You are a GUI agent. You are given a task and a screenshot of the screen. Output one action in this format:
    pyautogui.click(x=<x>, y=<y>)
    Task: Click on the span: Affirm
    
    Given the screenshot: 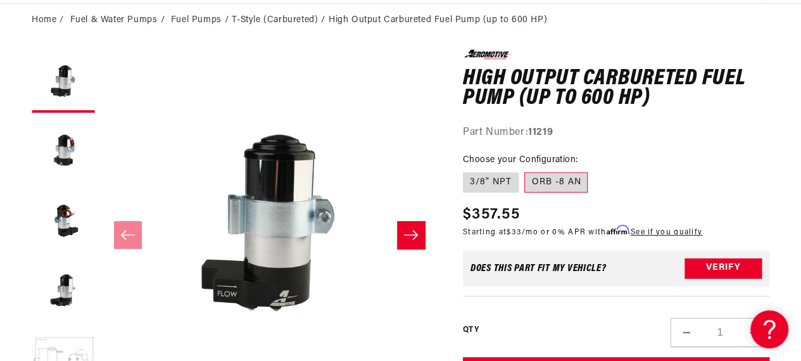 What is the action you would take?
    pyautogui.click(x=617, y=230)
    